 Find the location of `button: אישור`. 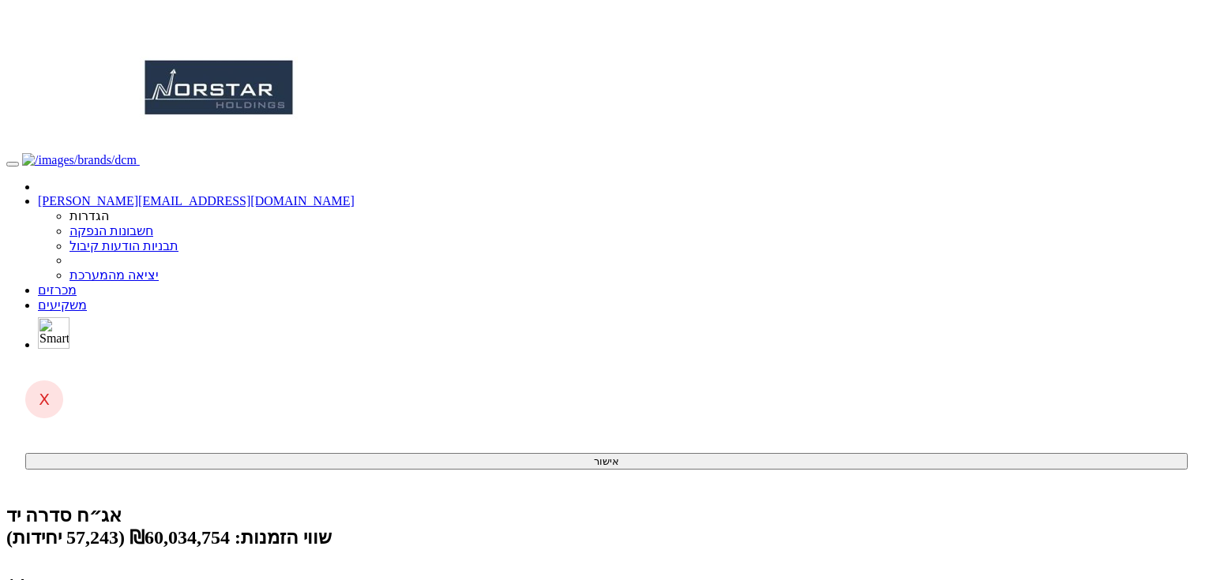

button: אישור is located at coordinates (606, 461).